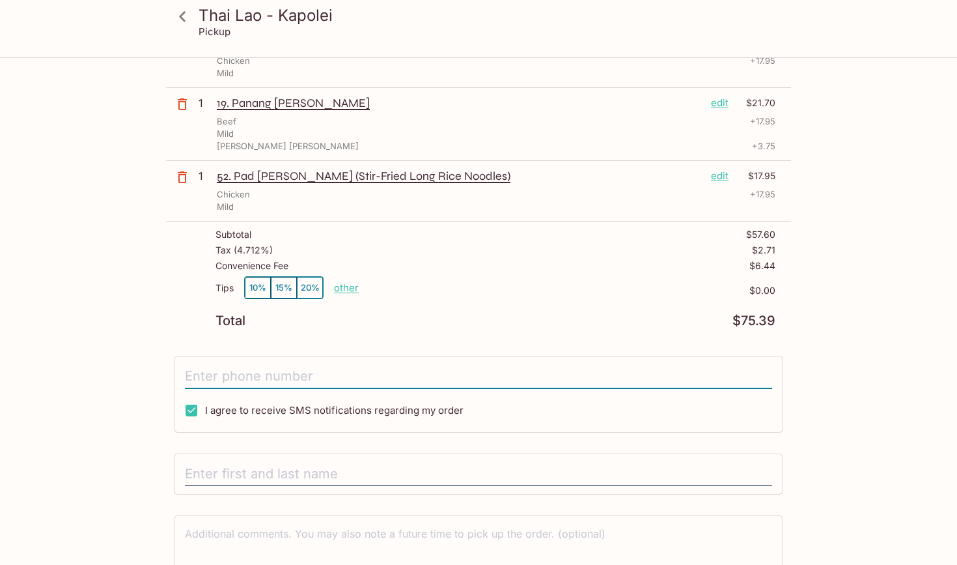 The width and height of the screenshot is (957, 565). I want to click on p: $0.00, so click(567, 290).